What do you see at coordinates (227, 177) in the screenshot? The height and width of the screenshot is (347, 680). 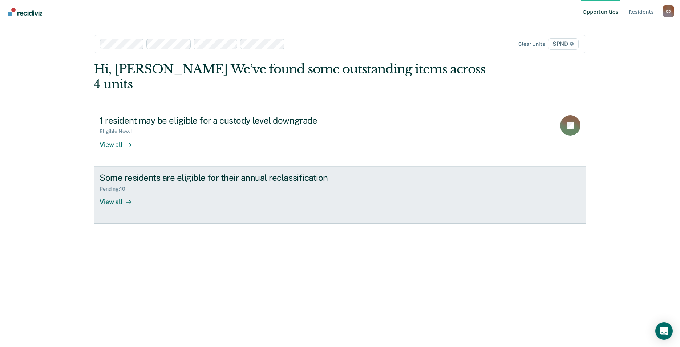 I see `div: Some residents are eligible for their annual reclassification` at bounding box center [227, 177].